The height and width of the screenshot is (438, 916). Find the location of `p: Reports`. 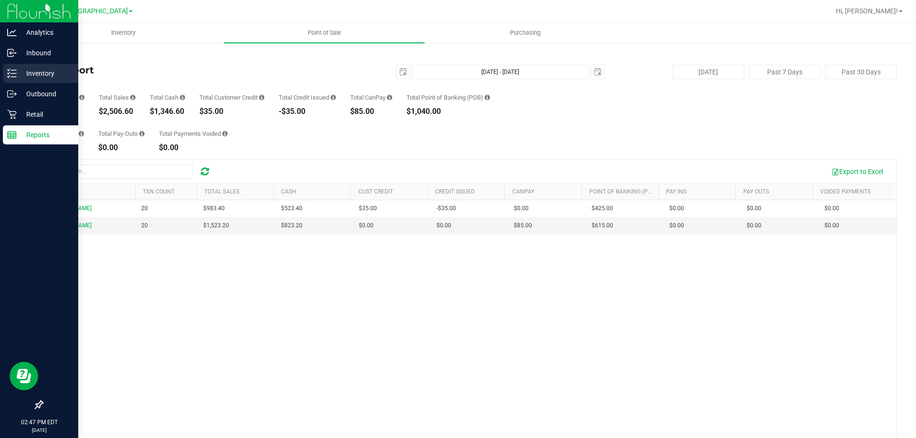

p: Reports is located at coordinates (45, 135).